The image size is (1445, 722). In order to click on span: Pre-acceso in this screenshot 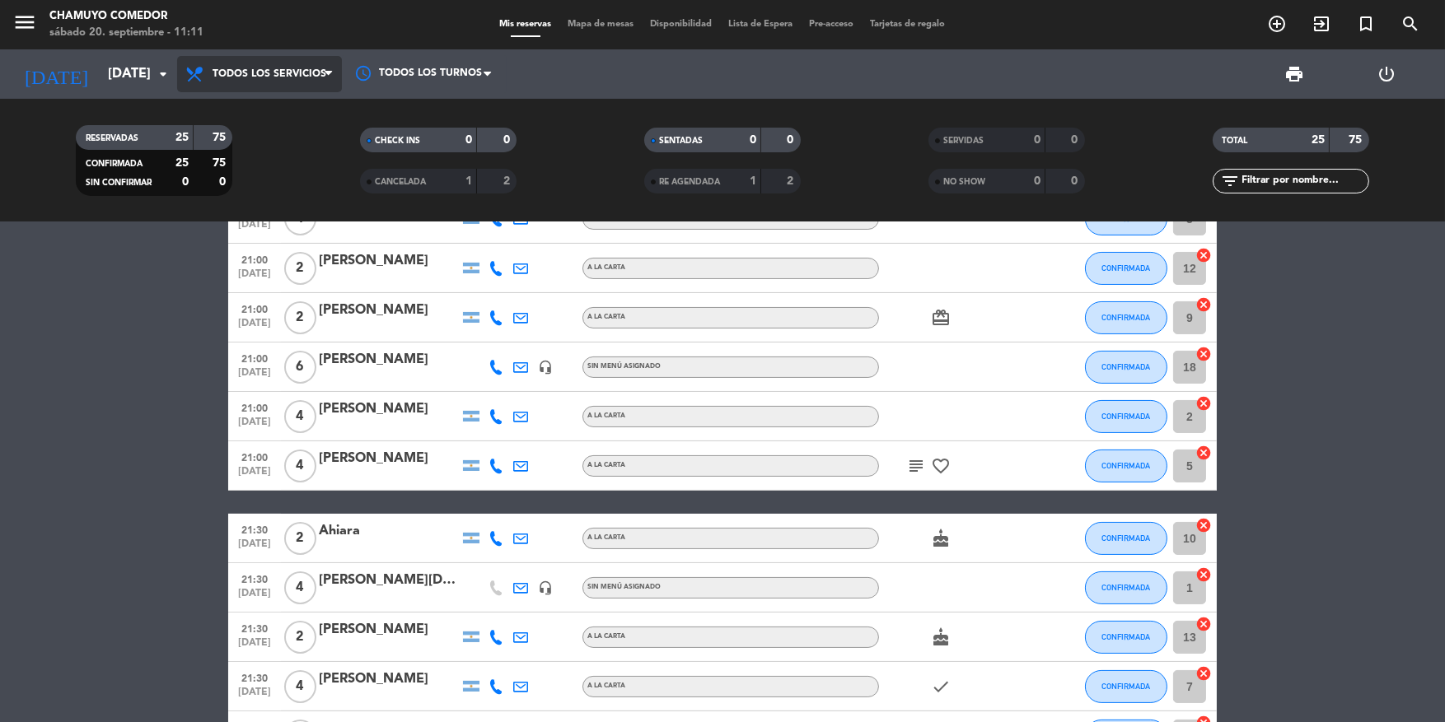, I will do `click(832, 24)`.